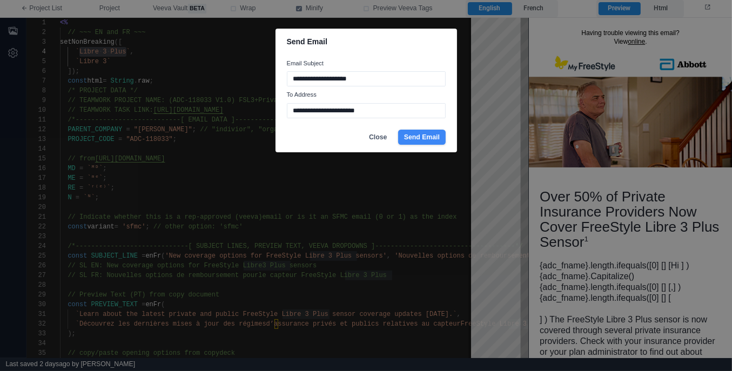  I want to click on div: {adc_fname}.length.ifequals([0] [] [Hi ] ){adc_fname}.Capitalize(){adc_fname}.length.ifequals([0]..., so click(102, 297).